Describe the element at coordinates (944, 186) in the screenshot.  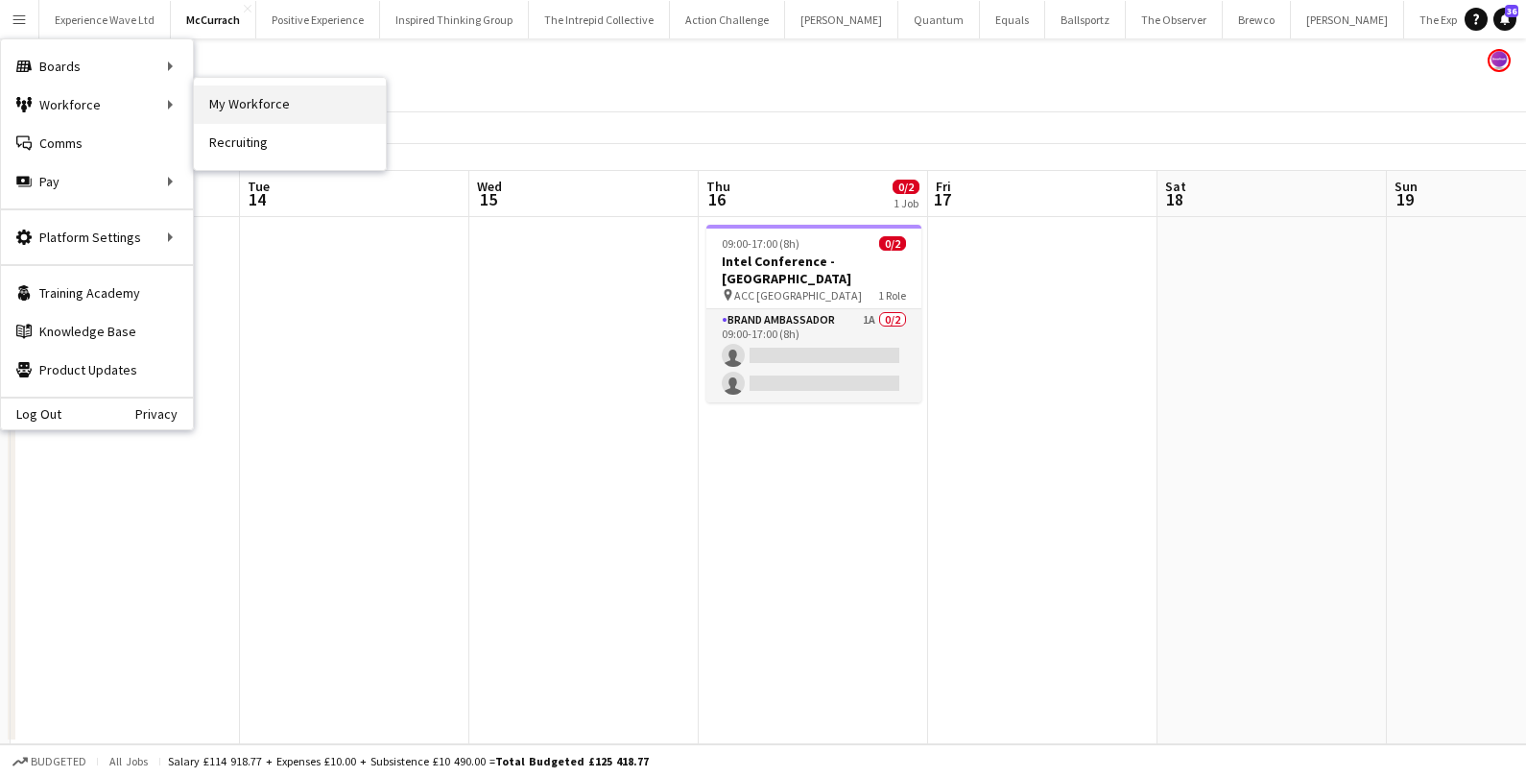
I see `span: Fri` at that location.